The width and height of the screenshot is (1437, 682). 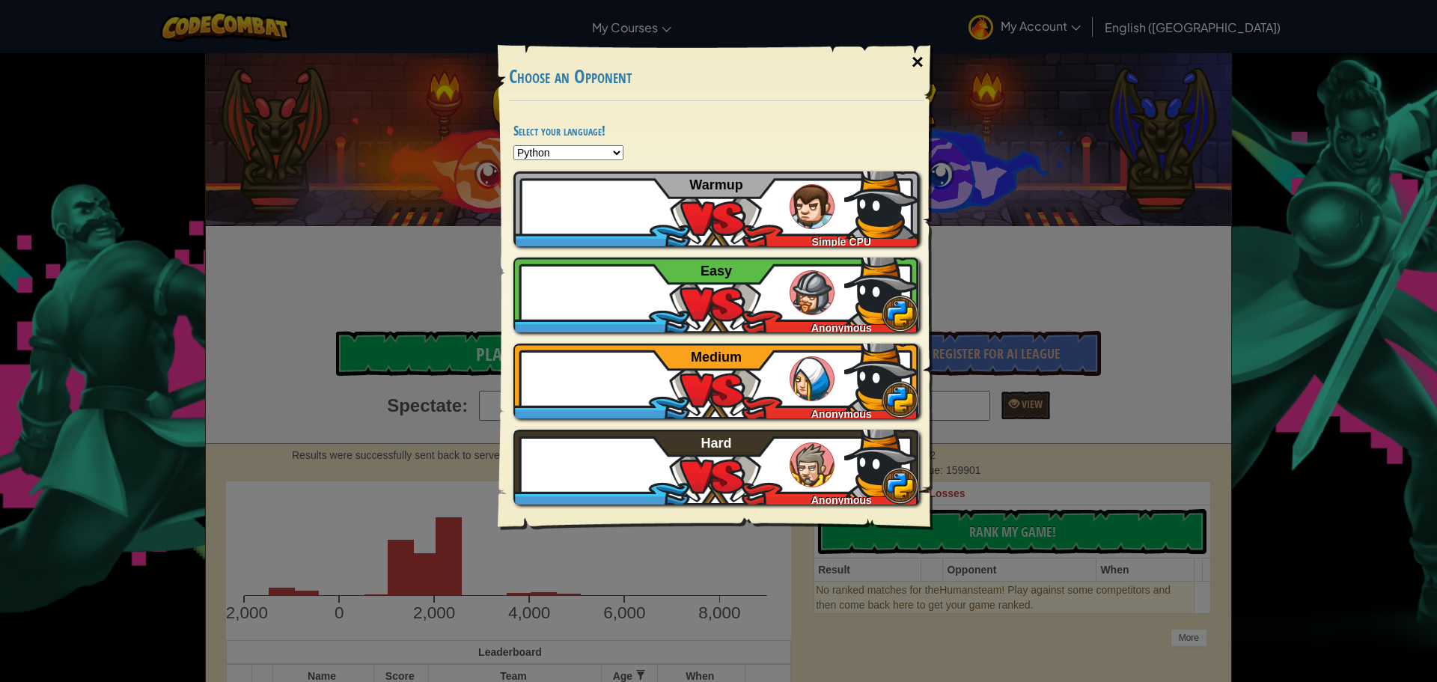 I want to click on span: Hard, so click(x=716, y=443).